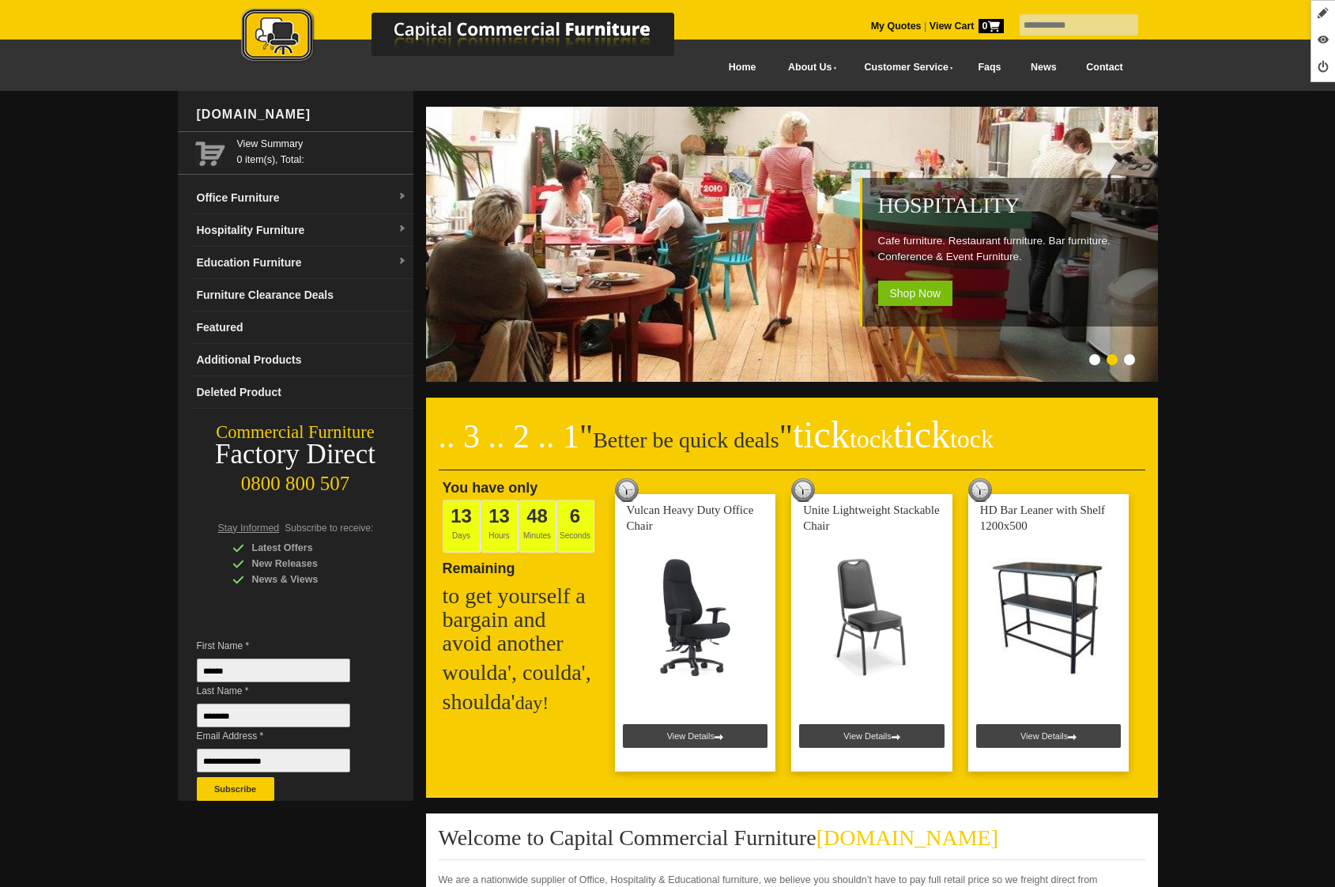  Describe the element at coordinates (532, 703) in the screenshot. I see `span: day!` at that location.